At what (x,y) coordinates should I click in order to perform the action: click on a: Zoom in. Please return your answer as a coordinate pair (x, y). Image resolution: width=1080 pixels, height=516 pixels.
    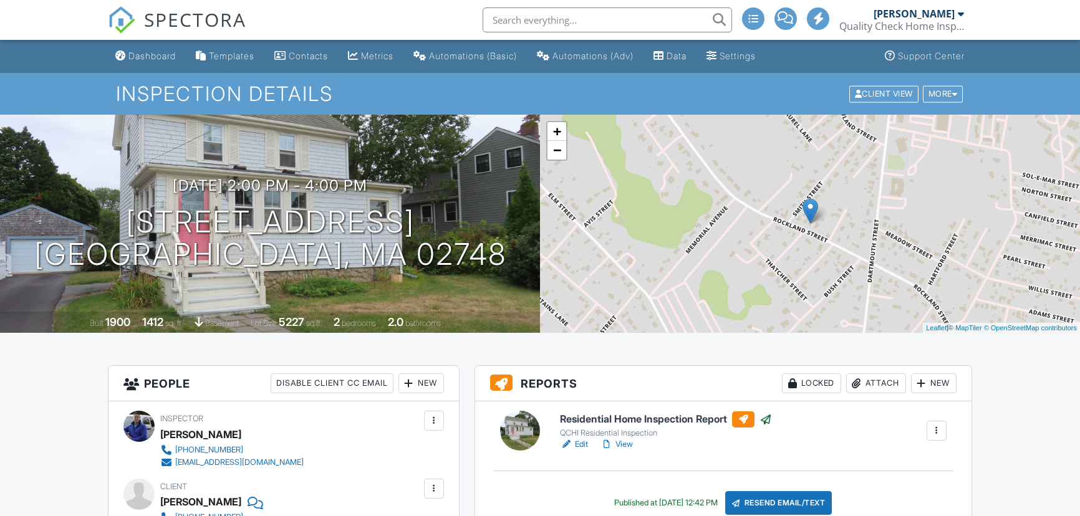
    Looking at the image, I should click on (557, 132).